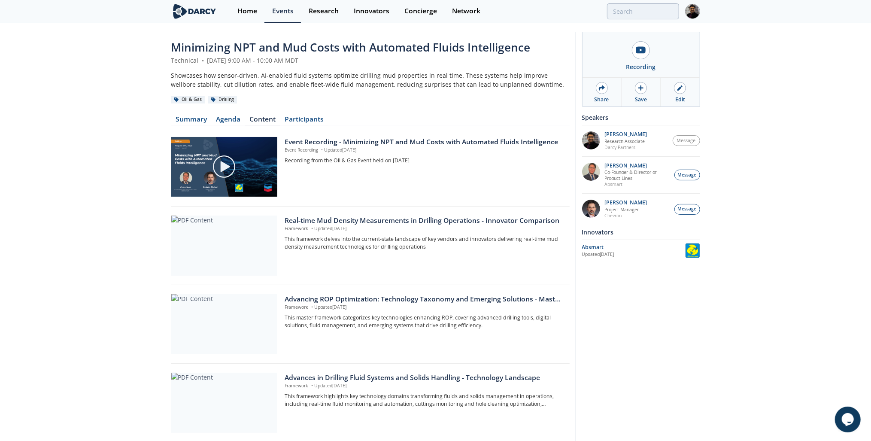 The width and height of the screenshot is (871, 441). Describe the element at coordinates (591, 172) in the screenshot. I see `img: f391ab45-d698-4384-b787-576124f63af6` at that location.